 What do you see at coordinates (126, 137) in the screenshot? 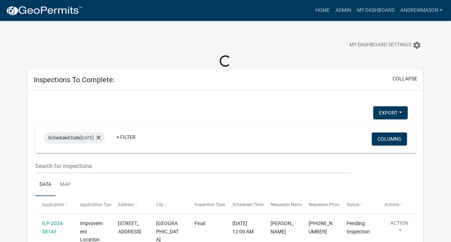
I see `a: + Filter` at bounding box center [126, 137].